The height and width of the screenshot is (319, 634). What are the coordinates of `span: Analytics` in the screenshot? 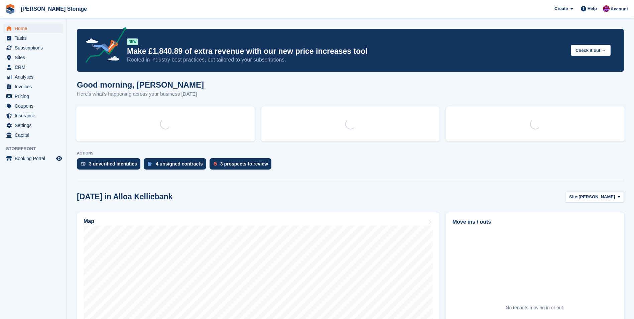 It's located at (35, 77).